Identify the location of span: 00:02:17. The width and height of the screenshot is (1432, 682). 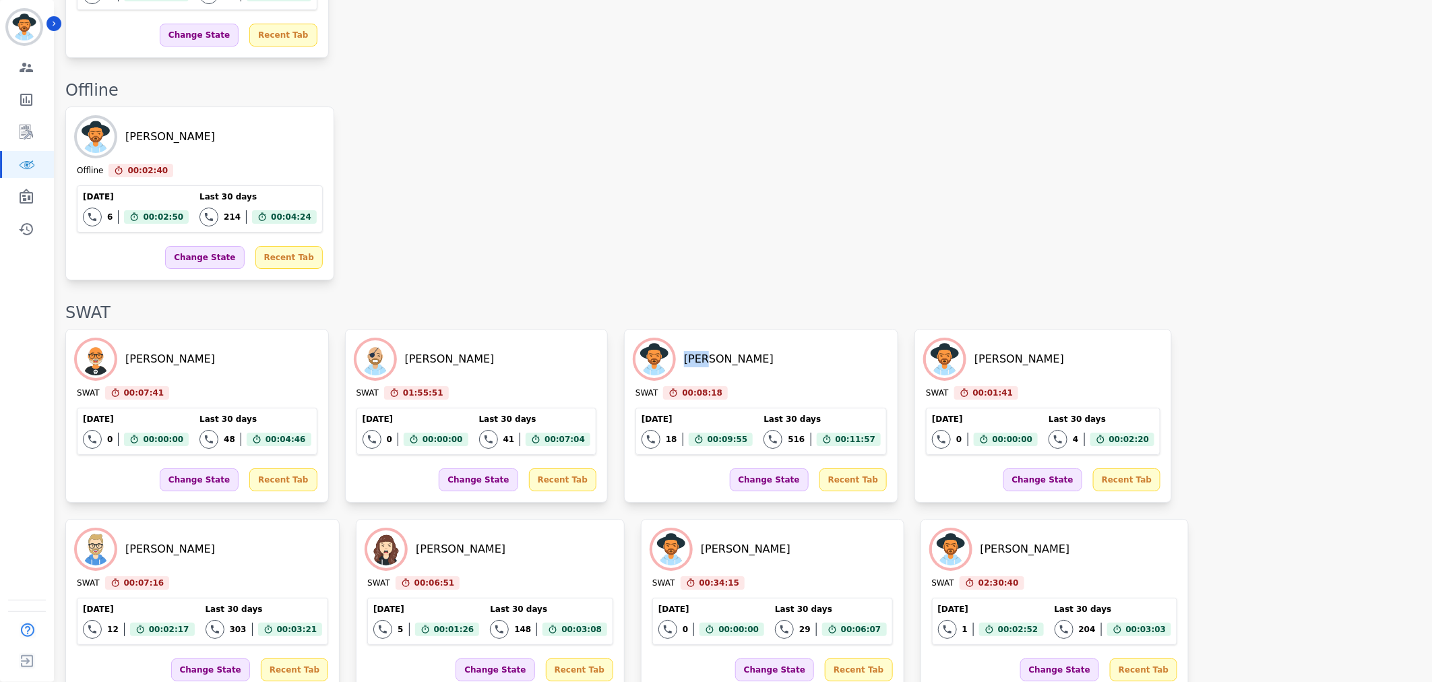
(169, 630).